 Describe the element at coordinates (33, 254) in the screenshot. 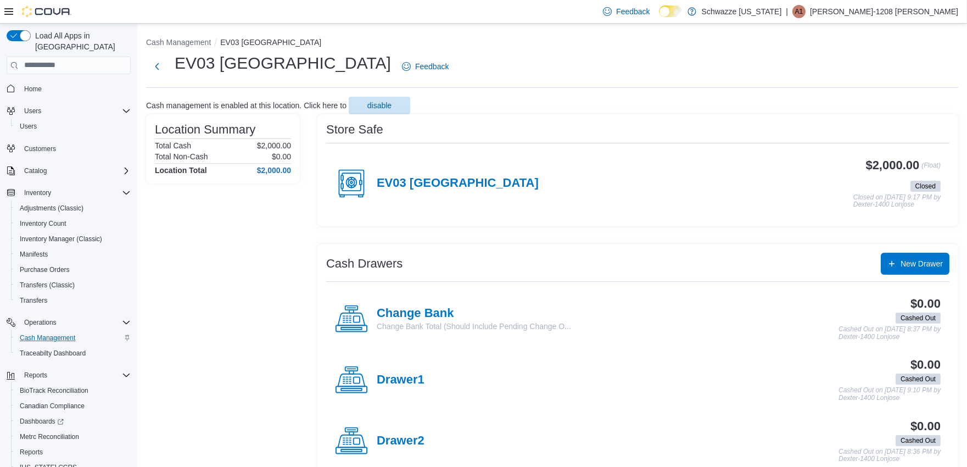

I see `a: Manifests` at that location.